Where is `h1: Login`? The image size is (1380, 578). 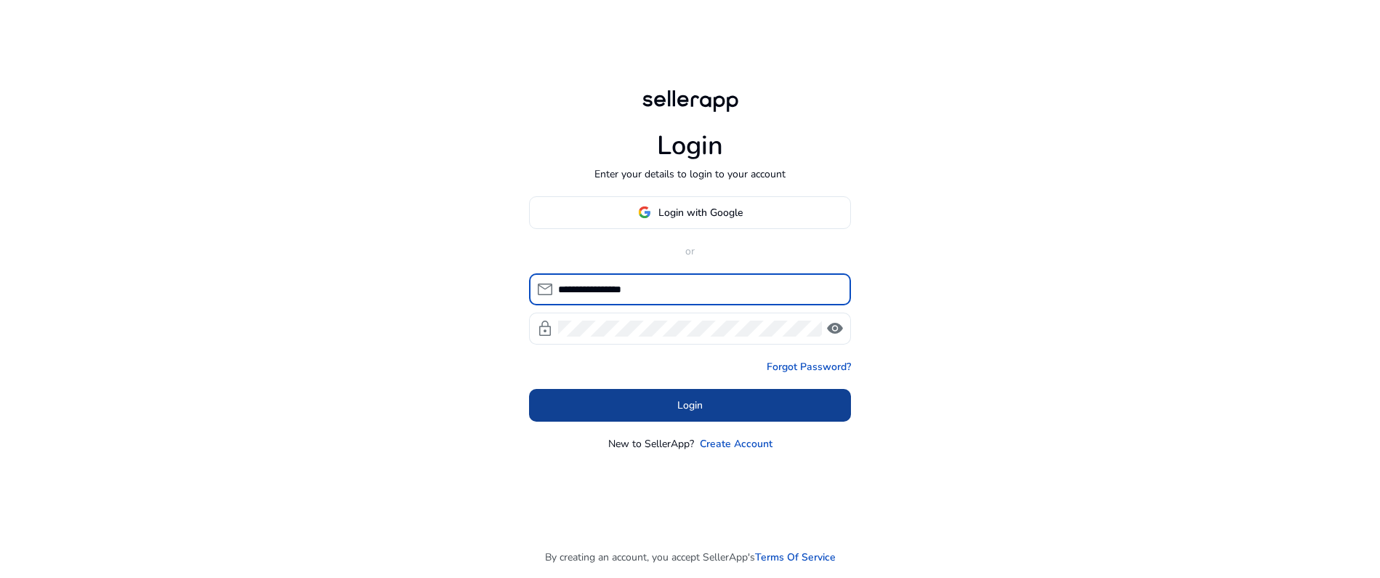
h1: Login is located at coordinates (690, 145).